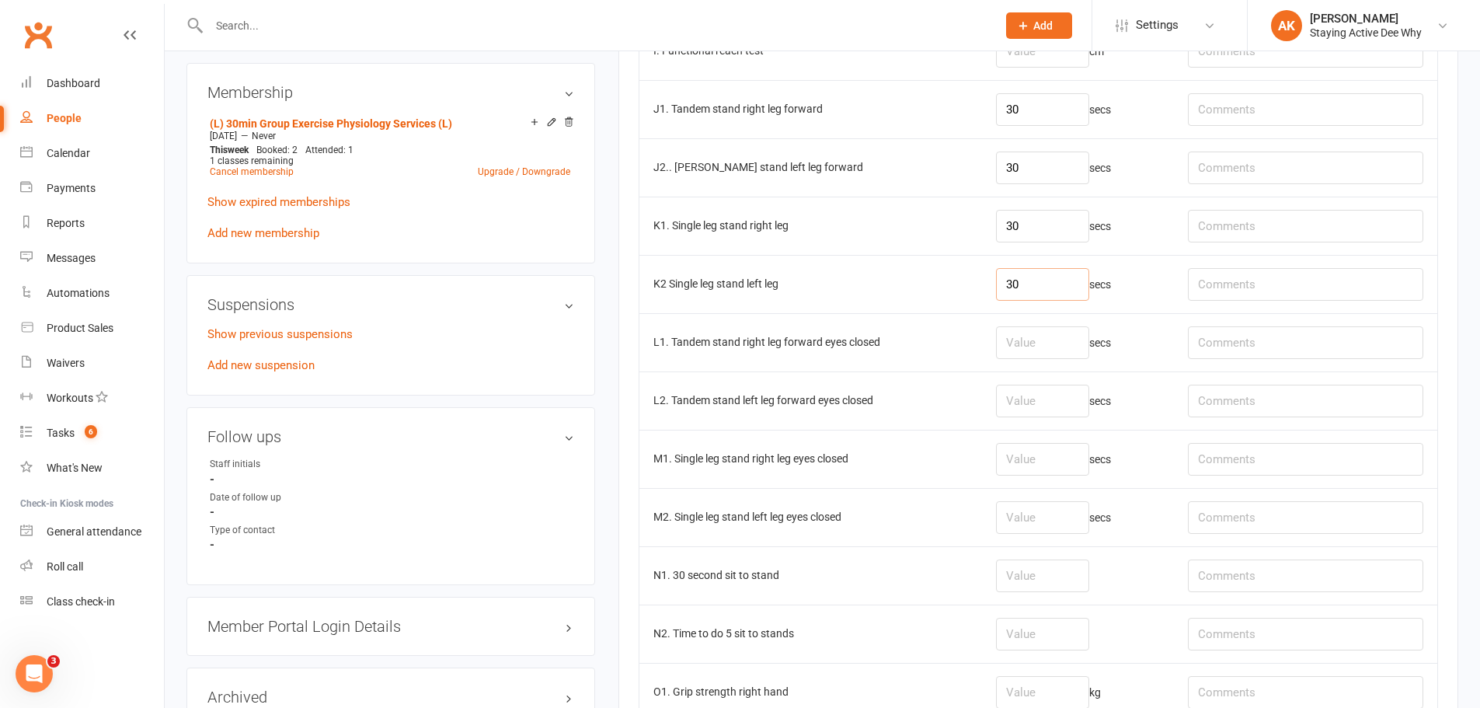 The height and width of the screenshot is (708, 1480). Describe the element at coordinates (810, 284) in the screenshot. I see `td: K2 Single leg stand left leg` at that location.